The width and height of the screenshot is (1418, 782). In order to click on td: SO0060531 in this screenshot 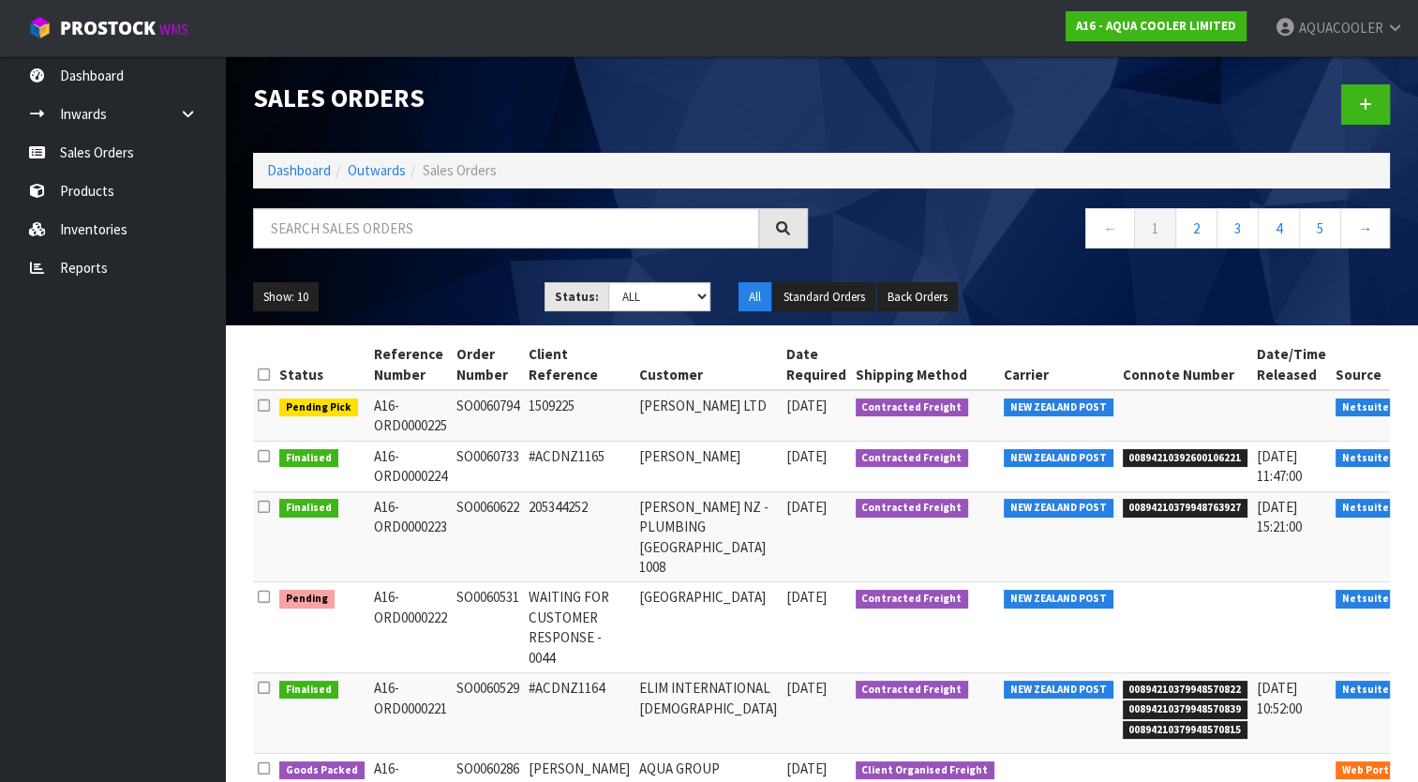, I will do `click(487, 627)`.